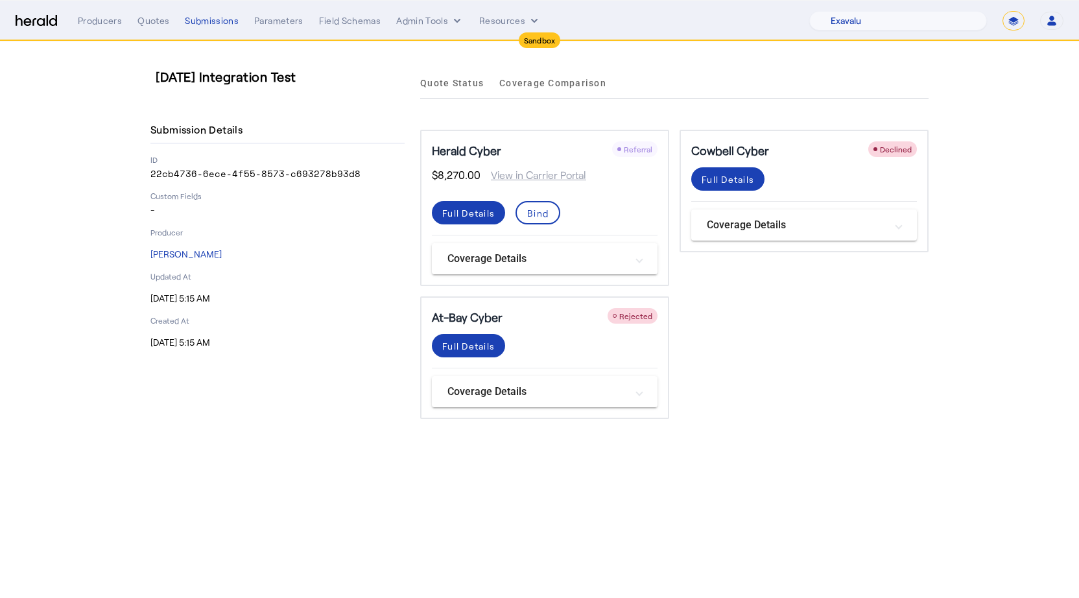 The width and height of the screenshot is (1079, 598). Describe the element at coordinates (278, 160) in the screenshot. I see `p: ID` at that location.